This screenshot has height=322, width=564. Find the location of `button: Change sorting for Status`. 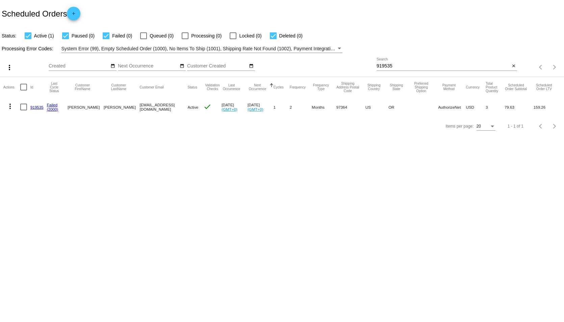

button: Change sorting for Status is located at coordinates (193, 87).